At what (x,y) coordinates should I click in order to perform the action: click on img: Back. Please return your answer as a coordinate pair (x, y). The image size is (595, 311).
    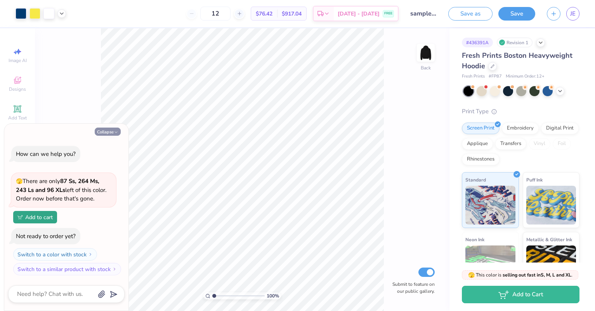
    Looking at the image, I should click on (426, 53).